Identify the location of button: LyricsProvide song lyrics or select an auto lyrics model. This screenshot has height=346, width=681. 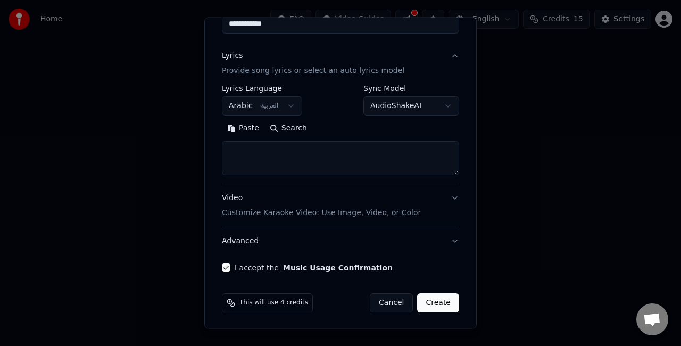
(340, 63).